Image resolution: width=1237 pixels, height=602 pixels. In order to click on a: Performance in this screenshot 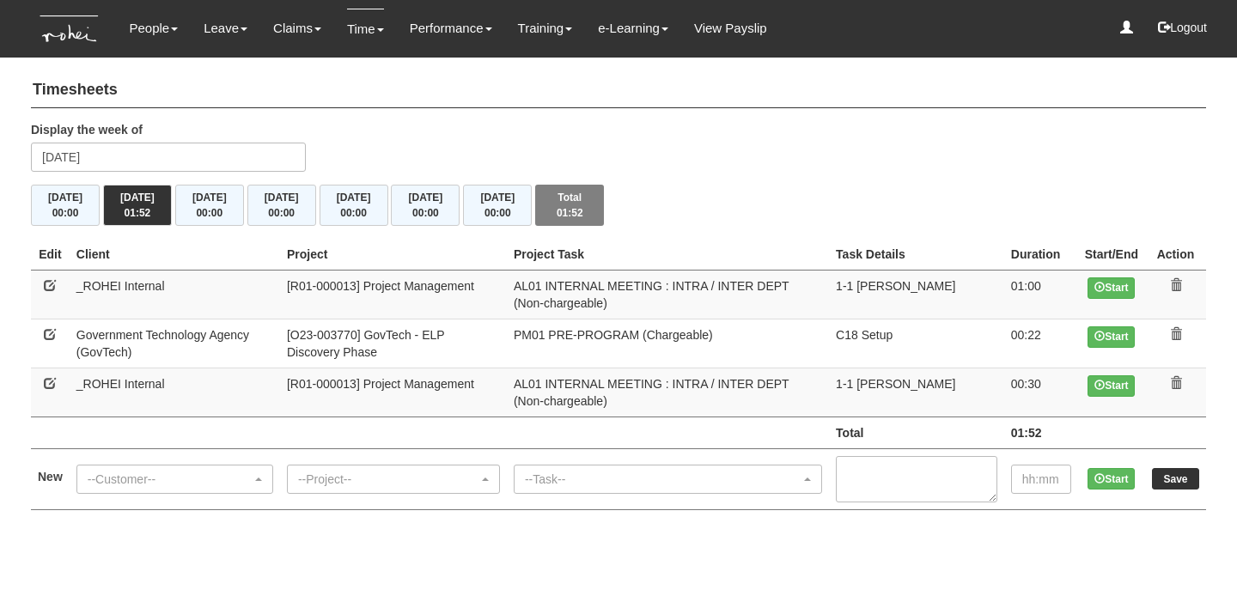, I will do `click(451, 28)`.